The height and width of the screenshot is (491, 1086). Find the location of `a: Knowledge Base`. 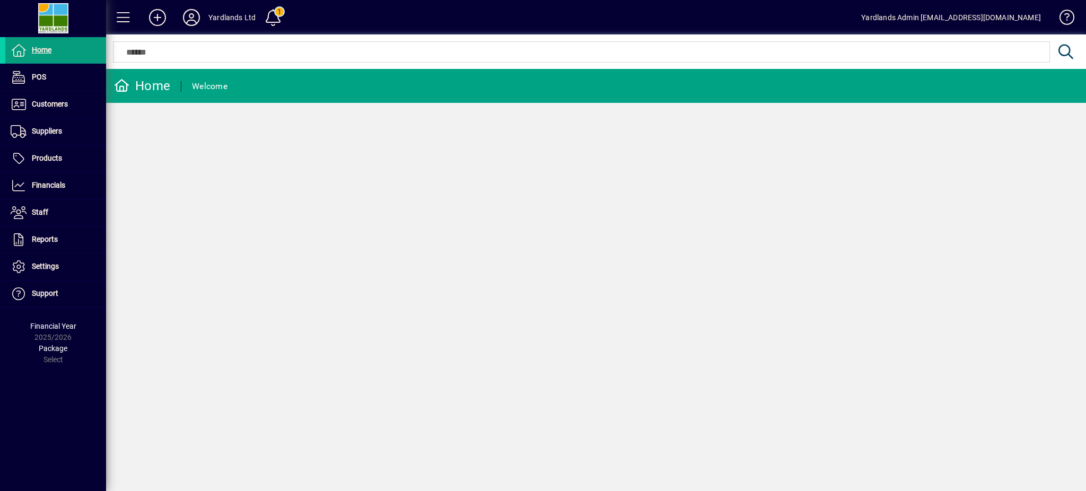

a: Knowledge Base is located at coordinates (1062, 19).